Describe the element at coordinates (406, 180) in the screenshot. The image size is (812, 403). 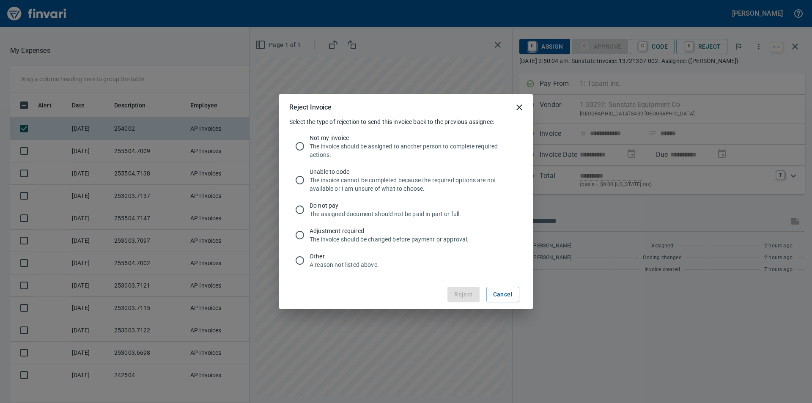
I see `div: Unable to codeThe invoice cannot be completed because the required options are not available or I...` at that location.